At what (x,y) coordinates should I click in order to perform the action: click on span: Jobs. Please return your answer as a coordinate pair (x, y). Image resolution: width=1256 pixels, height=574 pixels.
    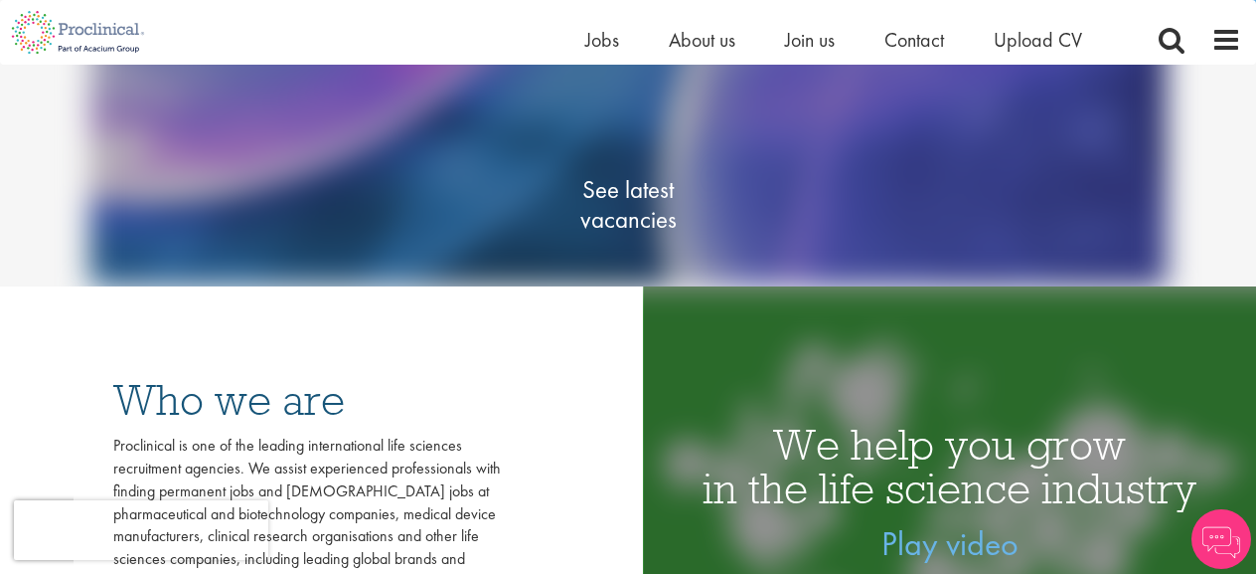
    Looking at the image, I should click on (602, 40).